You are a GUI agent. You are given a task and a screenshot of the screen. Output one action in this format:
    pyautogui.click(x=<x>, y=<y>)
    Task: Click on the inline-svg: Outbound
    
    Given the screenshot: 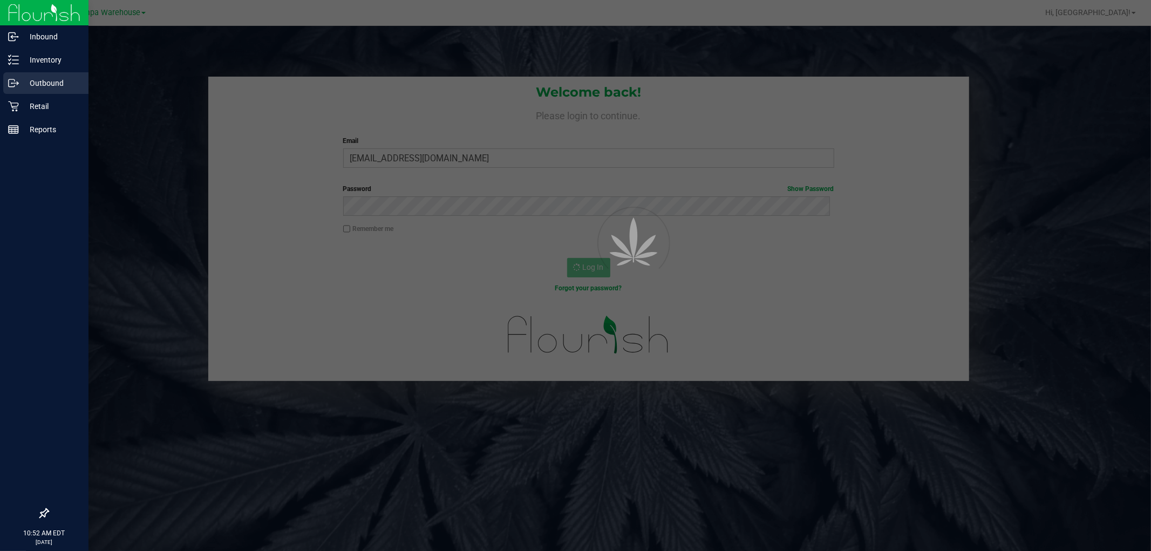 What is the action you would take?
    pyautogui.click(x=13, y=83)
    